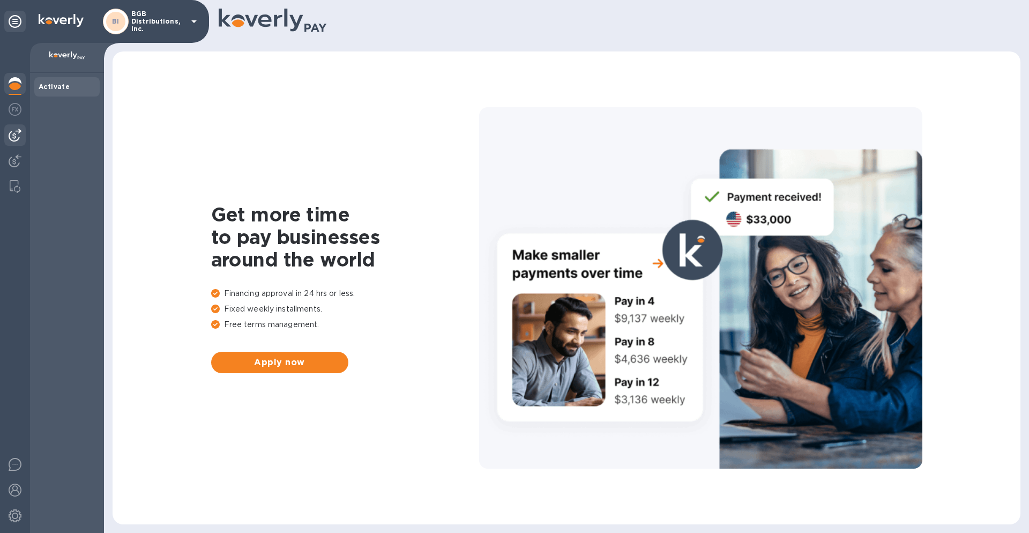 This screenshot has height=533, width=1029. I want to click on img: Foreign exchange, so click(15, 109).